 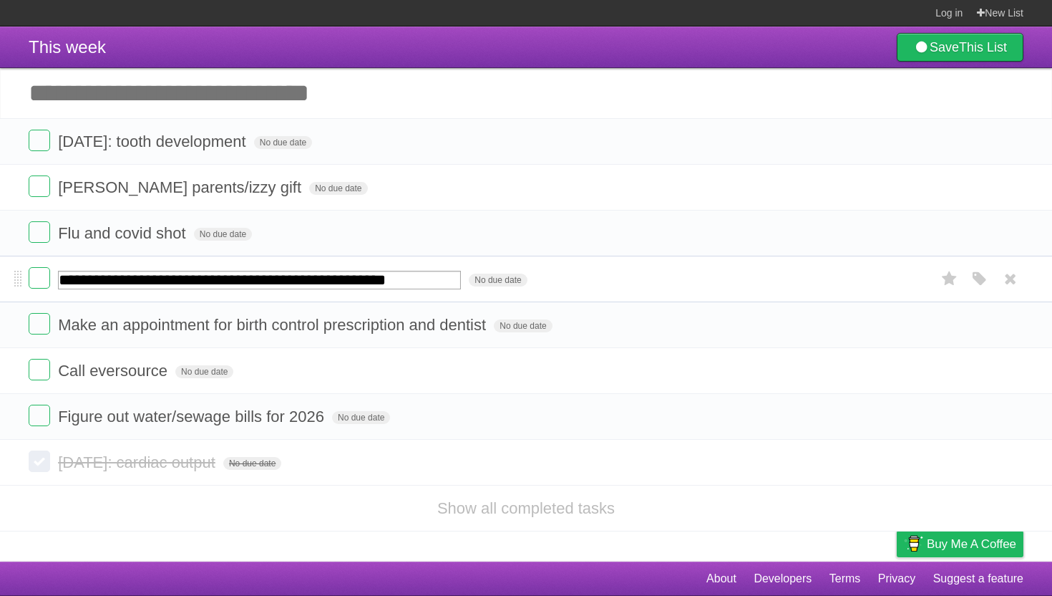 What do you see at coordinates (124, 233) in the screenshot?
I see `span: Flu and covid shot` at bounding box center [124, 233].